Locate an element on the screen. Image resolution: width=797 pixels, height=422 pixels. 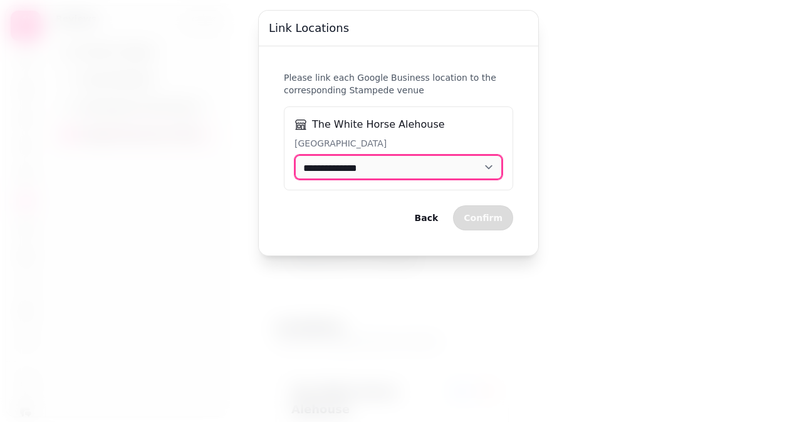
button: Confirm is located at coordinates (483, 218).